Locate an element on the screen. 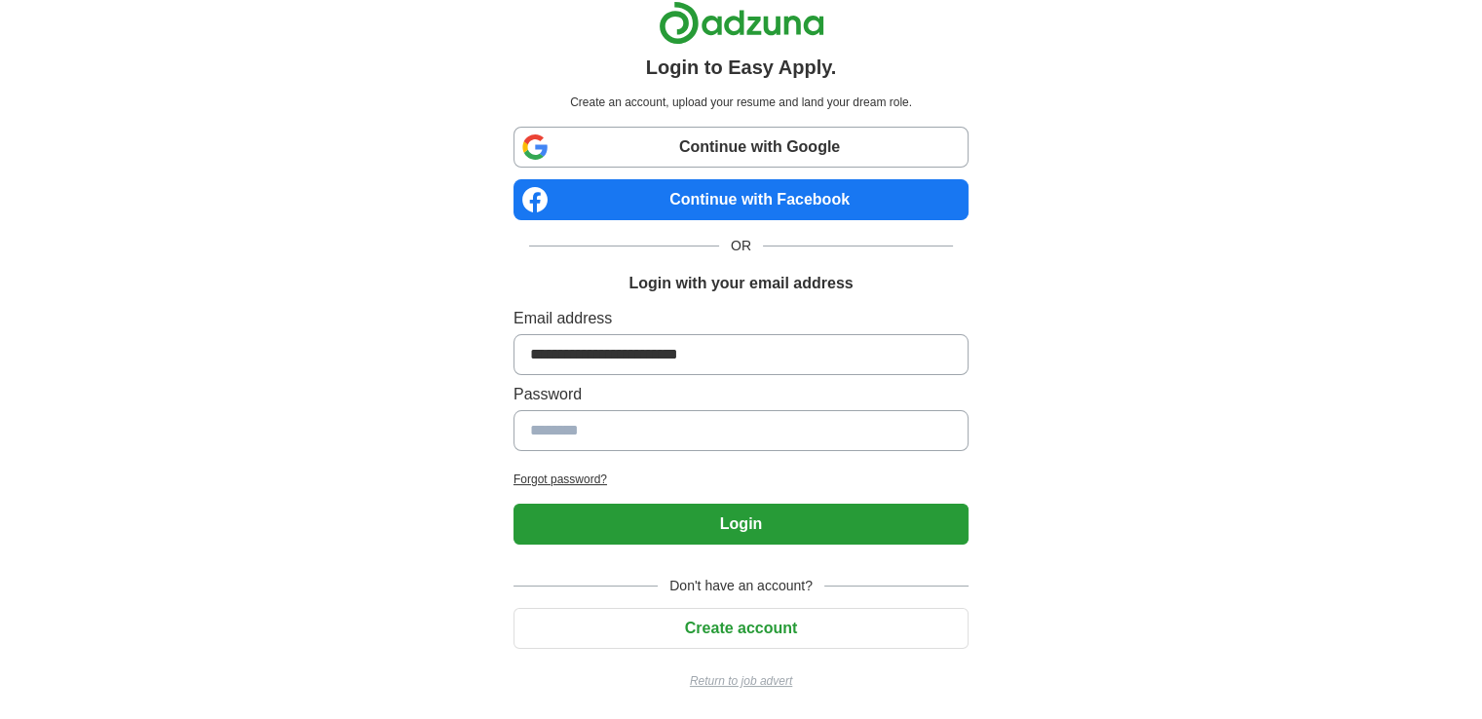 The width and height of the screenshot is (1482, 719). h1: Login to Easy Apply. is located at coordinates (742, 67).